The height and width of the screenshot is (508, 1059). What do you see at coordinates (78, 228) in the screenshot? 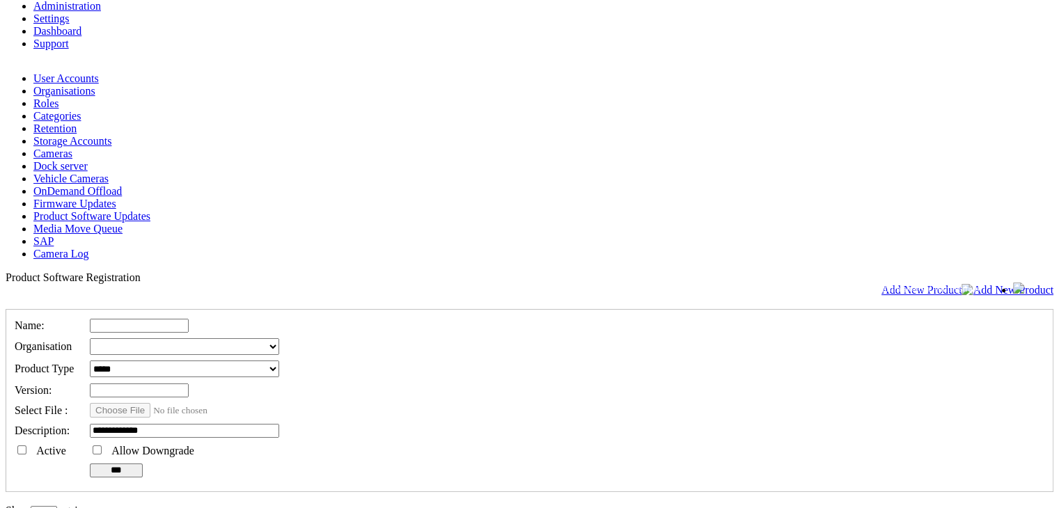
I see `a: Media Move Queue` at bounding box center [78, 228].